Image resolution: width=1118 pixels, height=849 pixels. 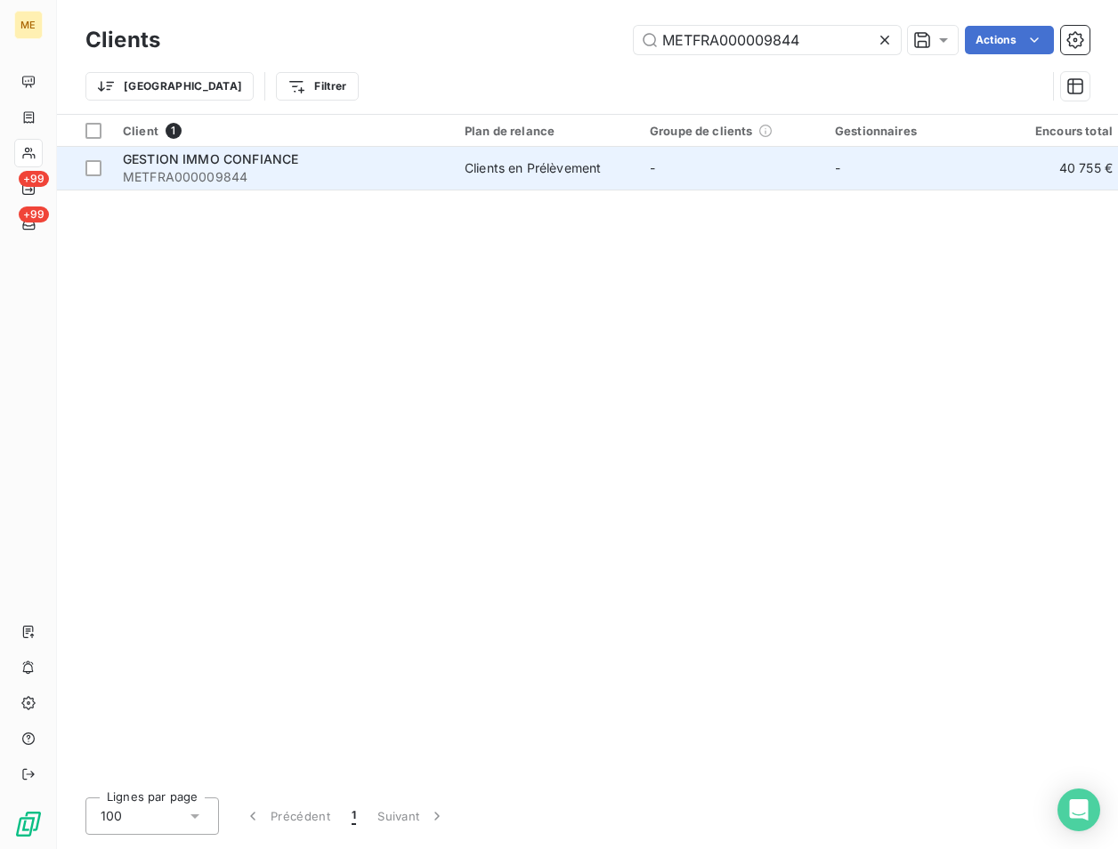 What do you see at coordinates (353, 816) in the screenshot?
I see `button: 1` at bounding box center [353, 816].